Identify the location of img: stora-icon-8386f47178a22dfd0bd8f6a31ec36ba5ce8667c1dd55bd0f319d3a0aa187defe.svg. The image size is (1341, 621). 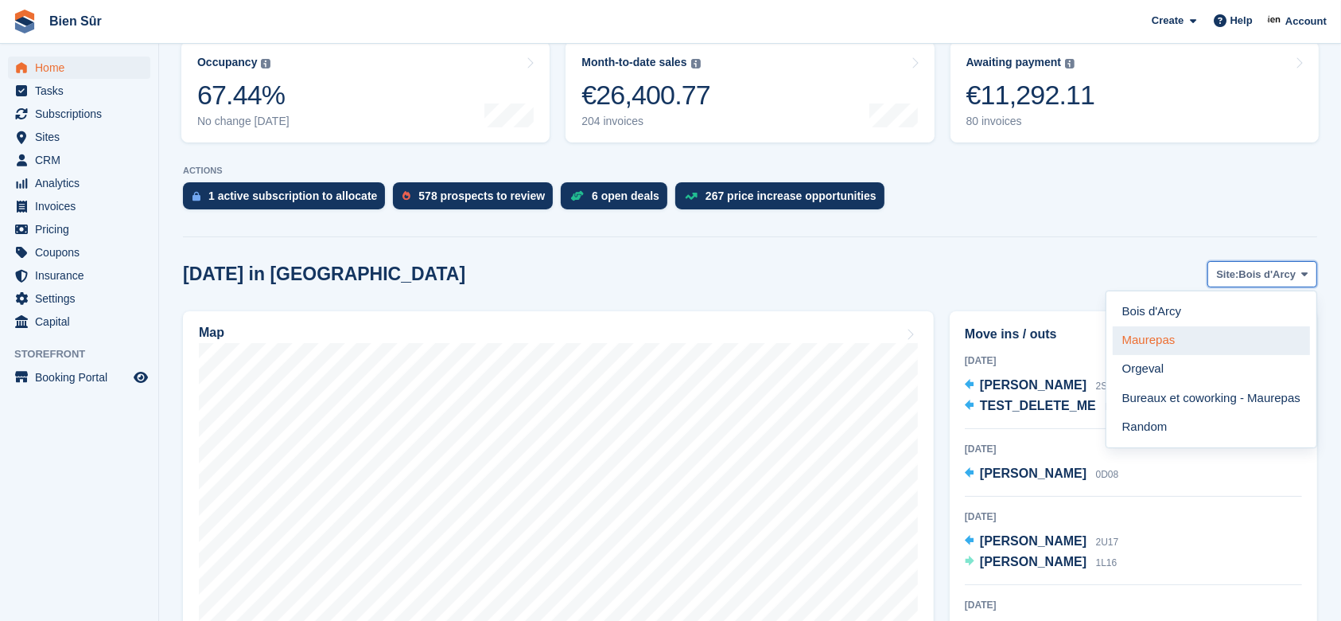
(25, 21).